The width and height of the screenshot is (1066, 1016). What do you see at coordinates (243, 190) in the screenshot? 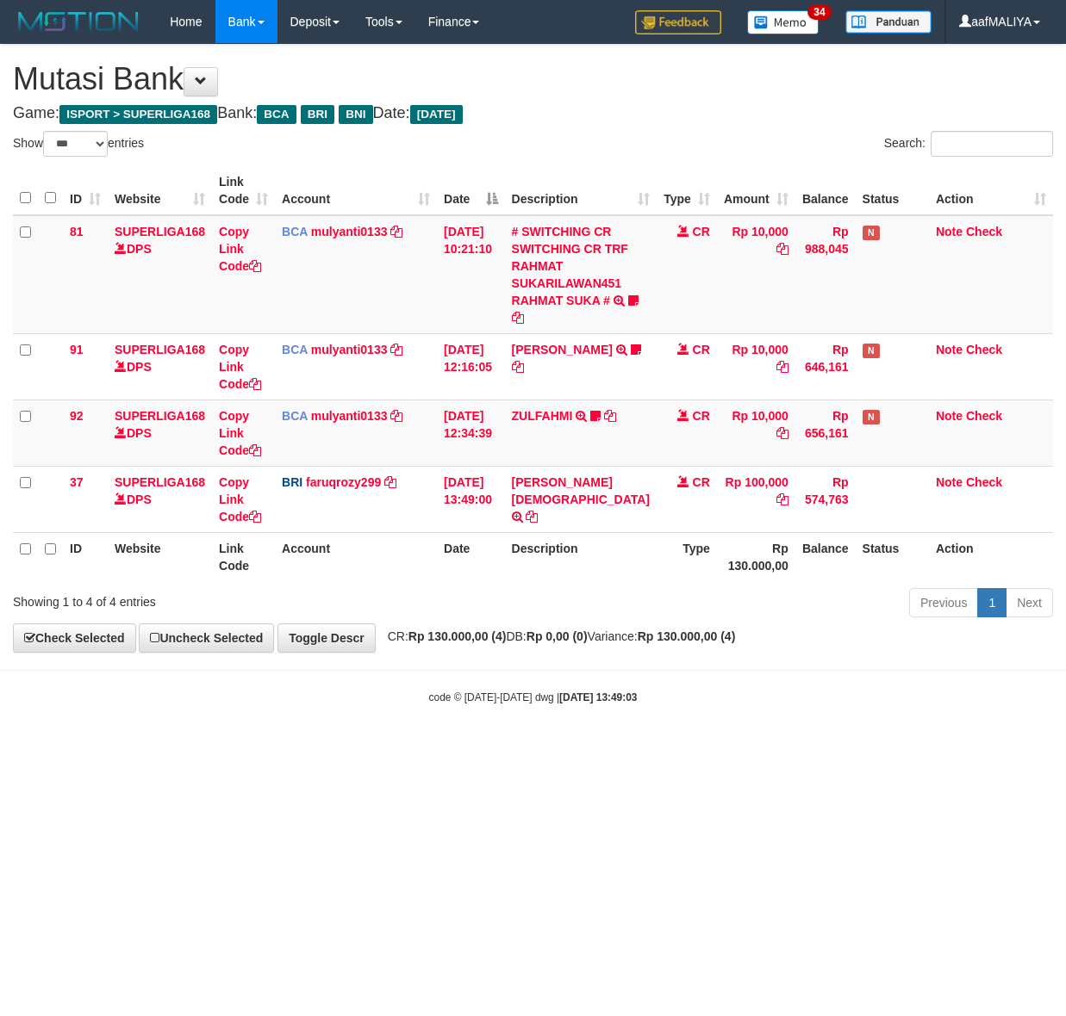
I see `th: Link Code: activate to sort column ascending` at bounding box center [243, 190].